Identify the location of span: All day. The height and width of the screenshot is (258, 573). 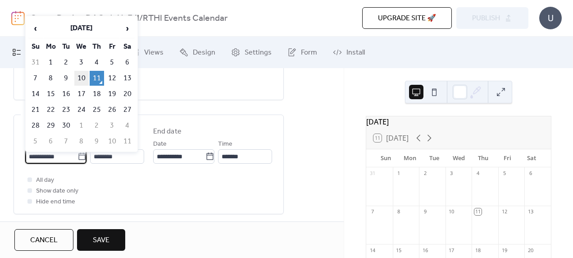
(45, 180).